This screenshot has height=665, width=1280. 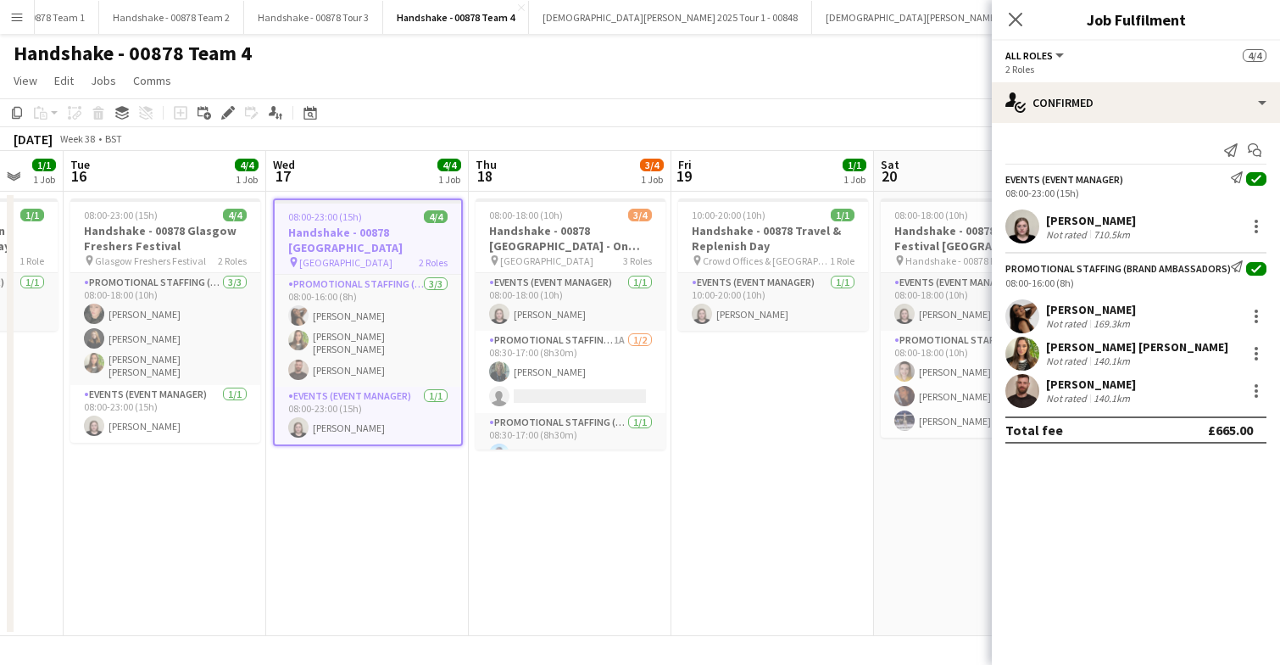 I want to click on div: BST, so click(x=114, y=138).